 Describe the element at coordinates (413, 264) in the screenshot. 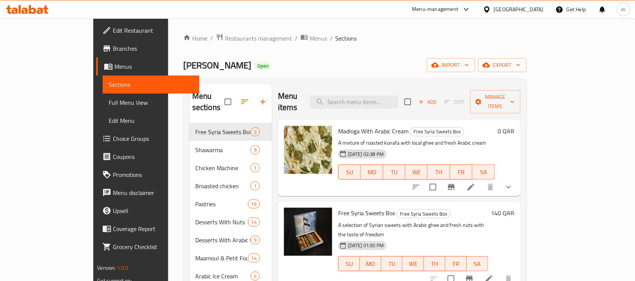

I see `span: WE` at that location.